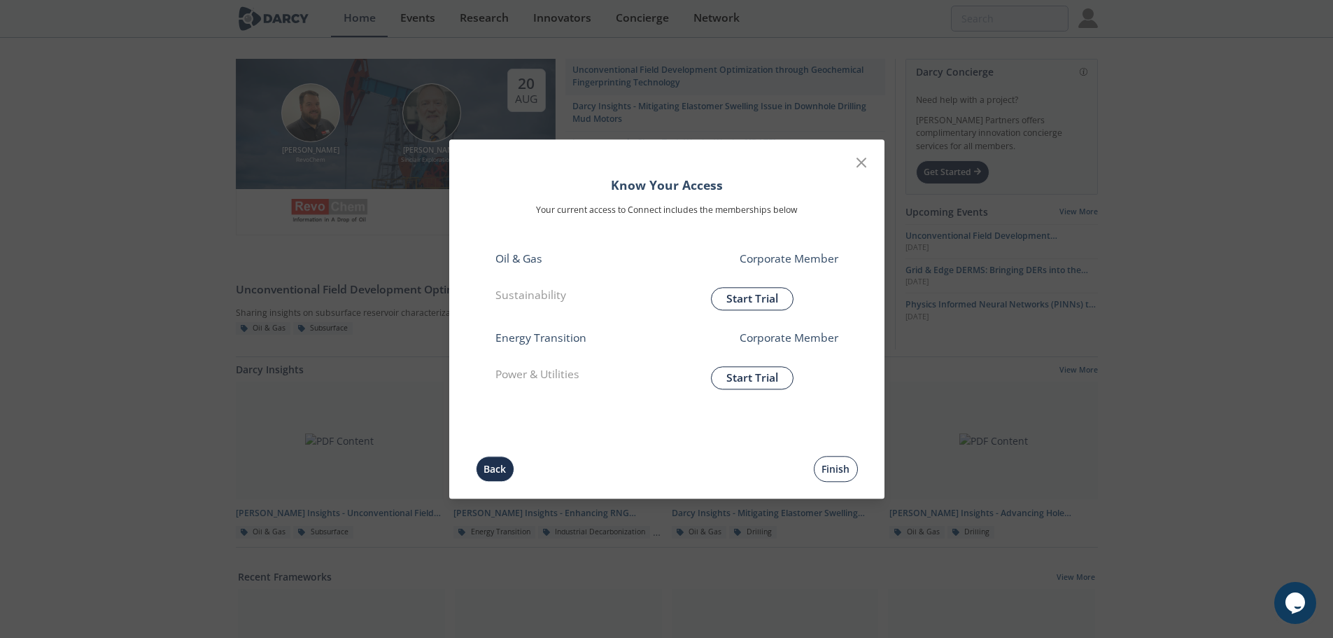 The height and width of the screenshot is (638, 1333). What do you see at coordinates (836, 468) in the screenshot?
I see `button: Finish` at bounding box center [836, 468].